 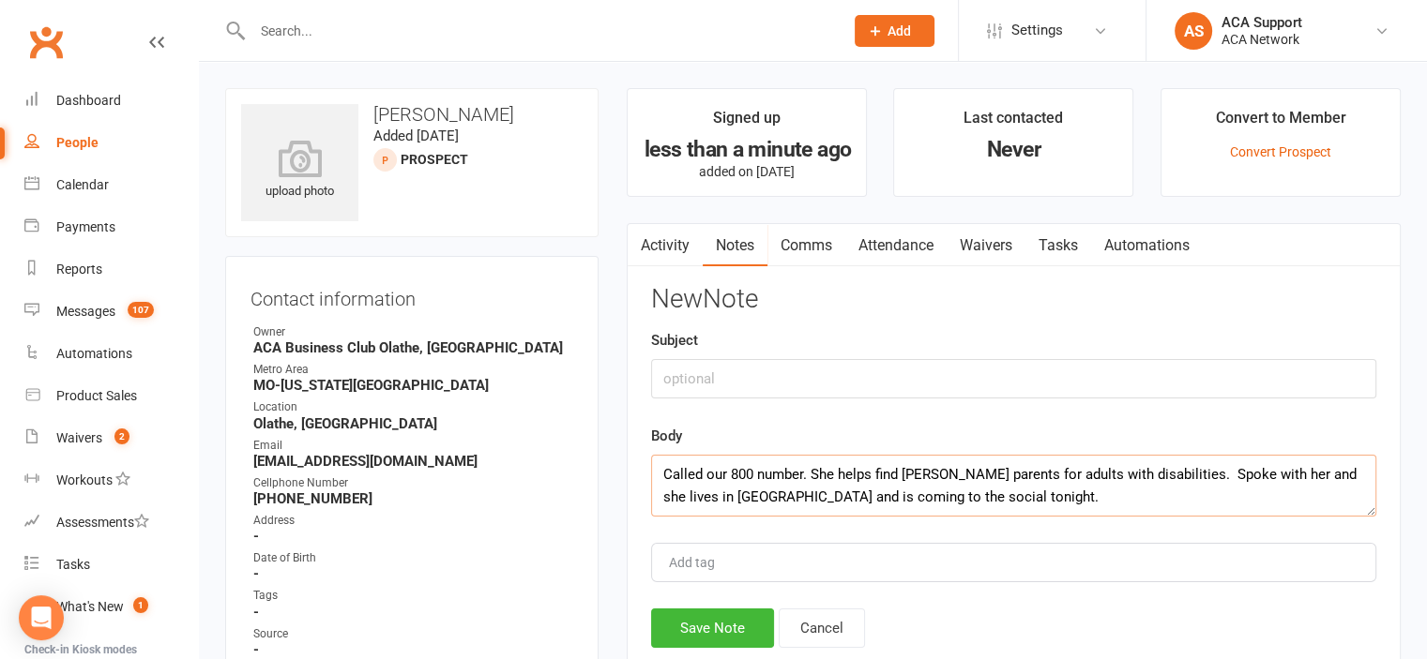 I want to click on a: Clubworx, so click(x=46, y=42).